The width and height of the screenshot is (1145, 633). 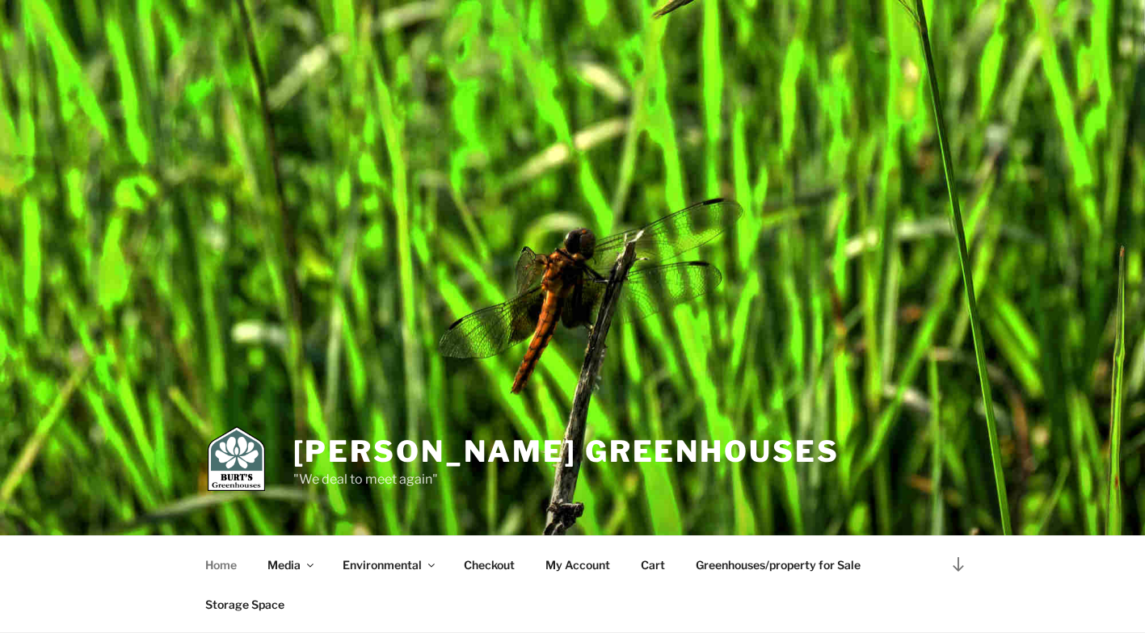 What do you see at coordinates (245, 604) in the screenshot?
I see `a: Storage Space` at bounding box center [245, 604].